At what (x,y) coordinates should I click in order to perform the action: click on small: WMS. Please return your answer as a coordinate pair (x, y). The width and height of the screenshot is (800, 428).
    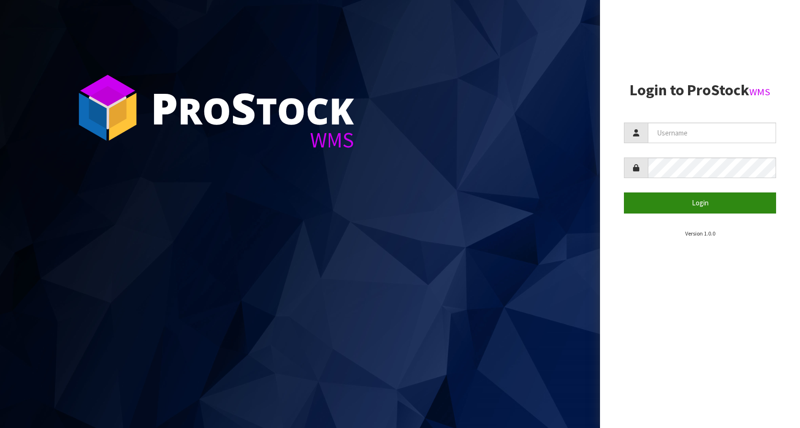
    Looking at the image, I should click on (760, 92).